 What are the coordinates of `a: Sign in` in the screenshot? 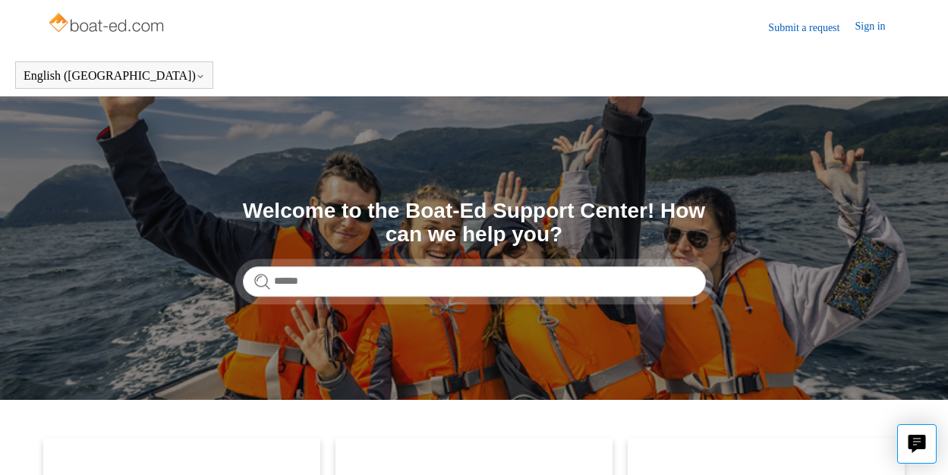 It's located at (877, 27).